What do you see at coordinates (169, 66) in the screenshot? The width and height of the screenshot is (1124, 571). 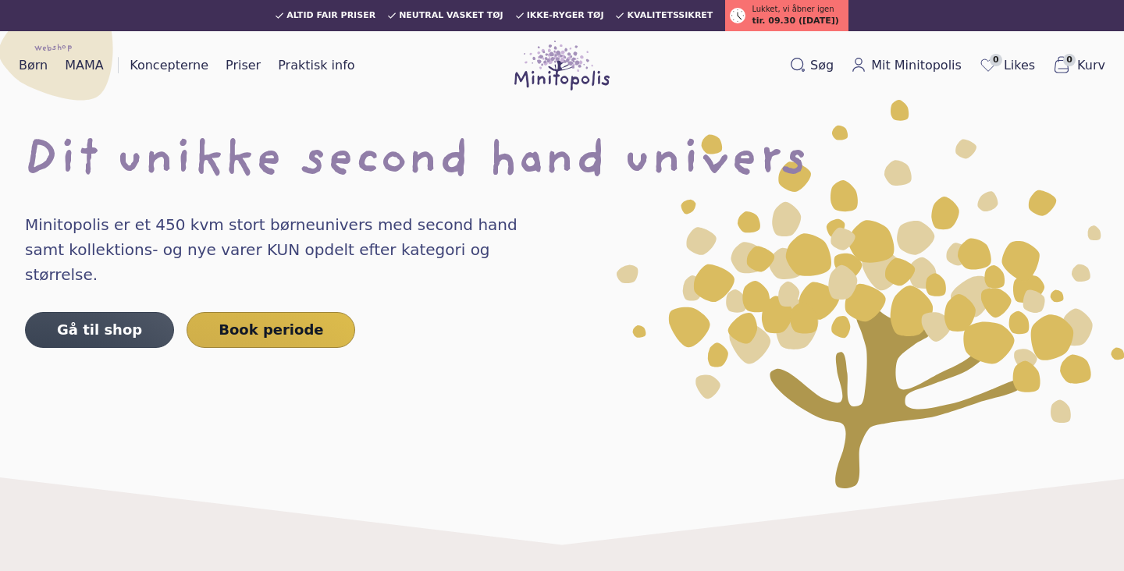 I see `a: Koncepterne` at bounding box center [169, 66].